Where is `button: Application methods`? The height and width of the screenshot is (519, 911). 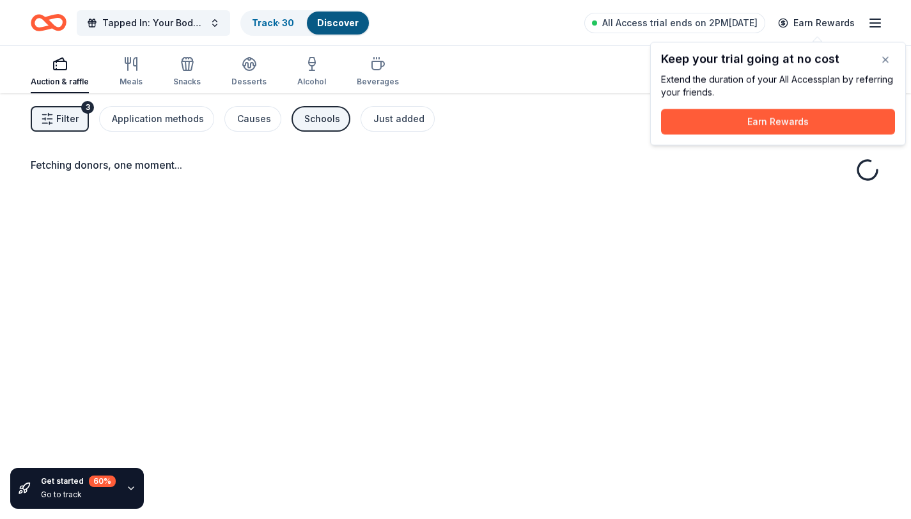 button: Application methods is located at coordinates (157, 119).